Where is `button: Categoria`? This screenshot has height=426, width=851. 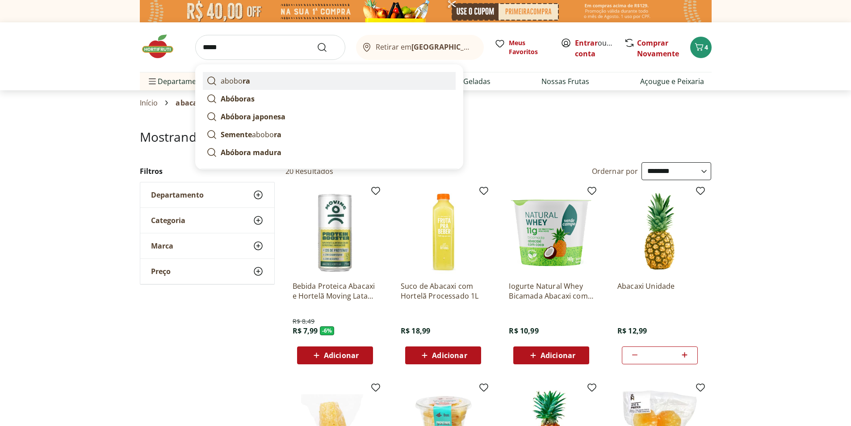 button: Categoria is located at coordinates (207, 220).